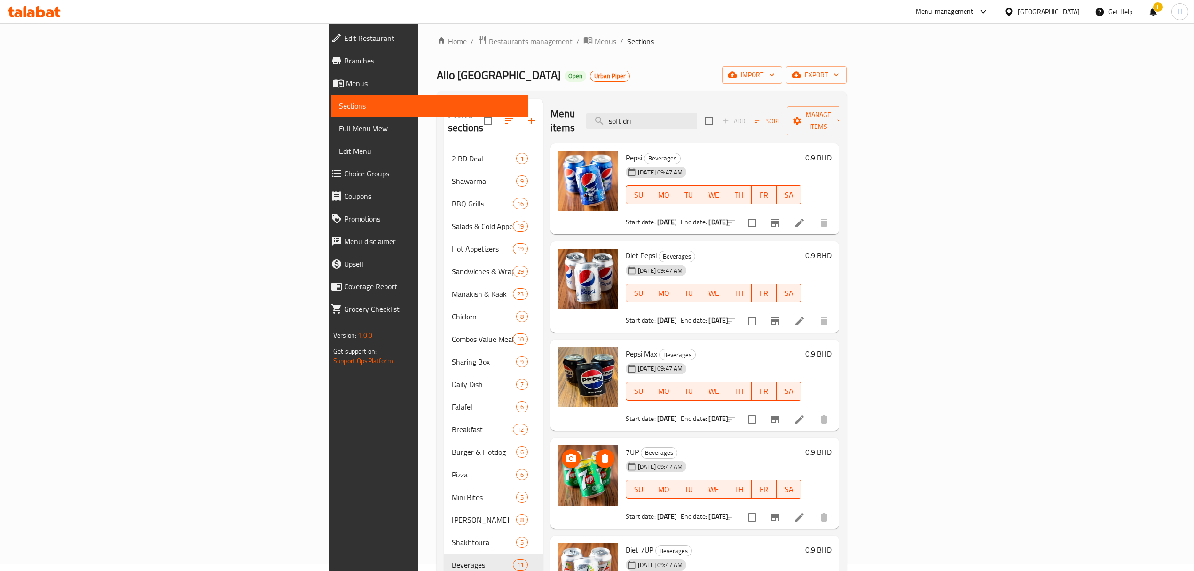 The image size is (1194, 571). I want to click on span: 5, so click(522, 542).